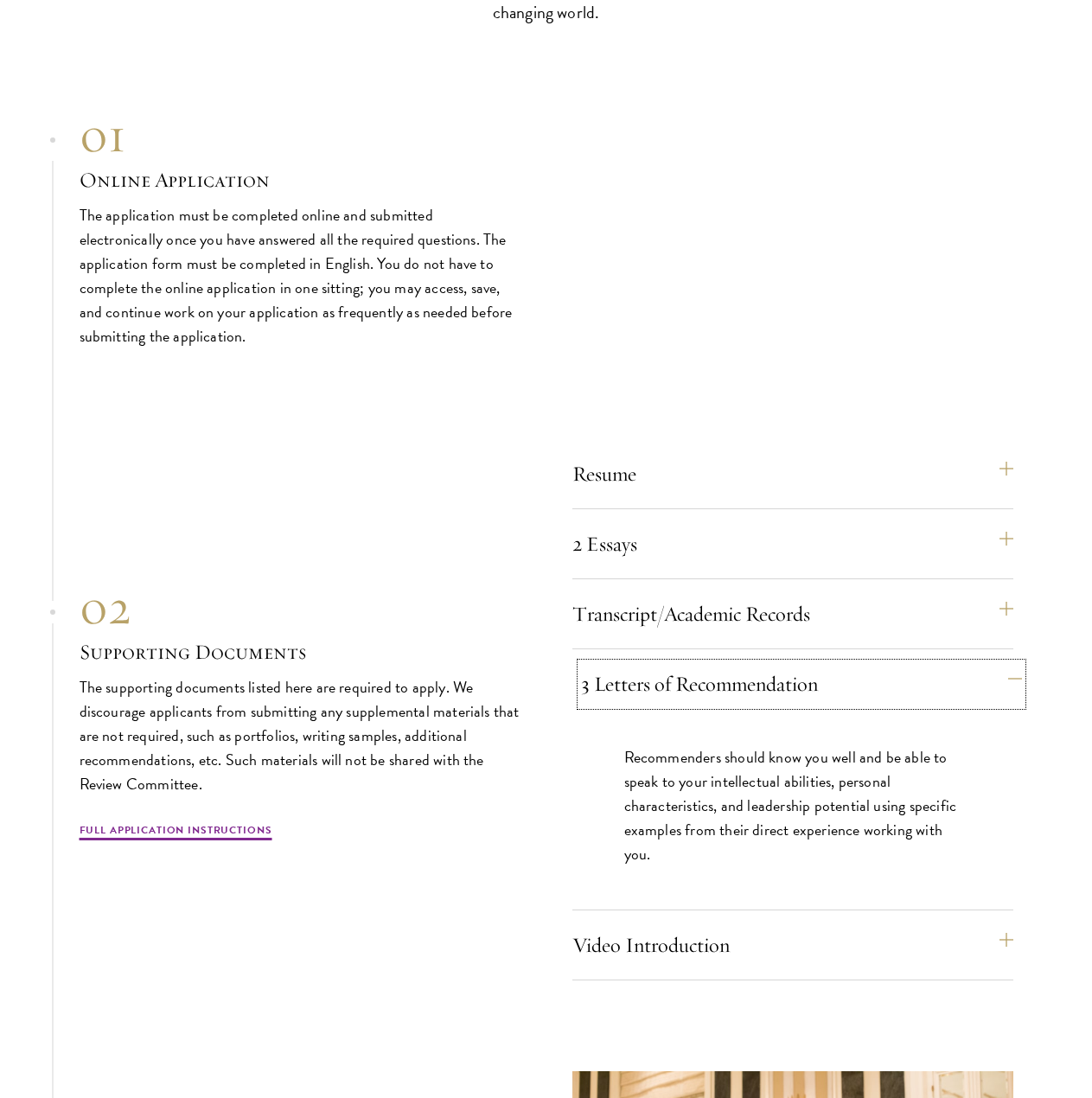  Describe the element at coordinates (300, 180) in the screenshot. I see `h3: Online Application` at that location.